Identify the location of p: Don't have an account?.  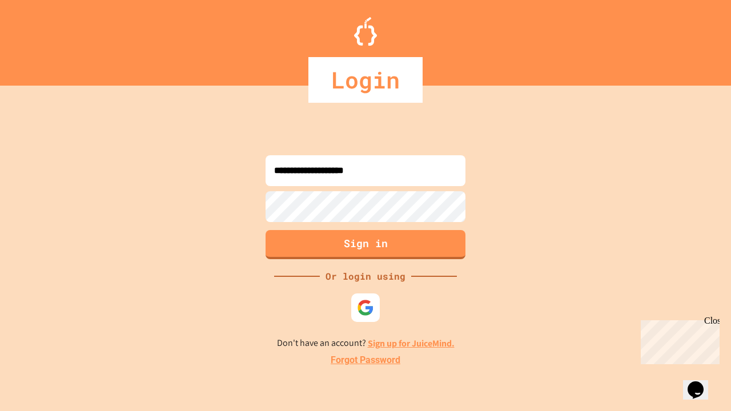
(365, 343).